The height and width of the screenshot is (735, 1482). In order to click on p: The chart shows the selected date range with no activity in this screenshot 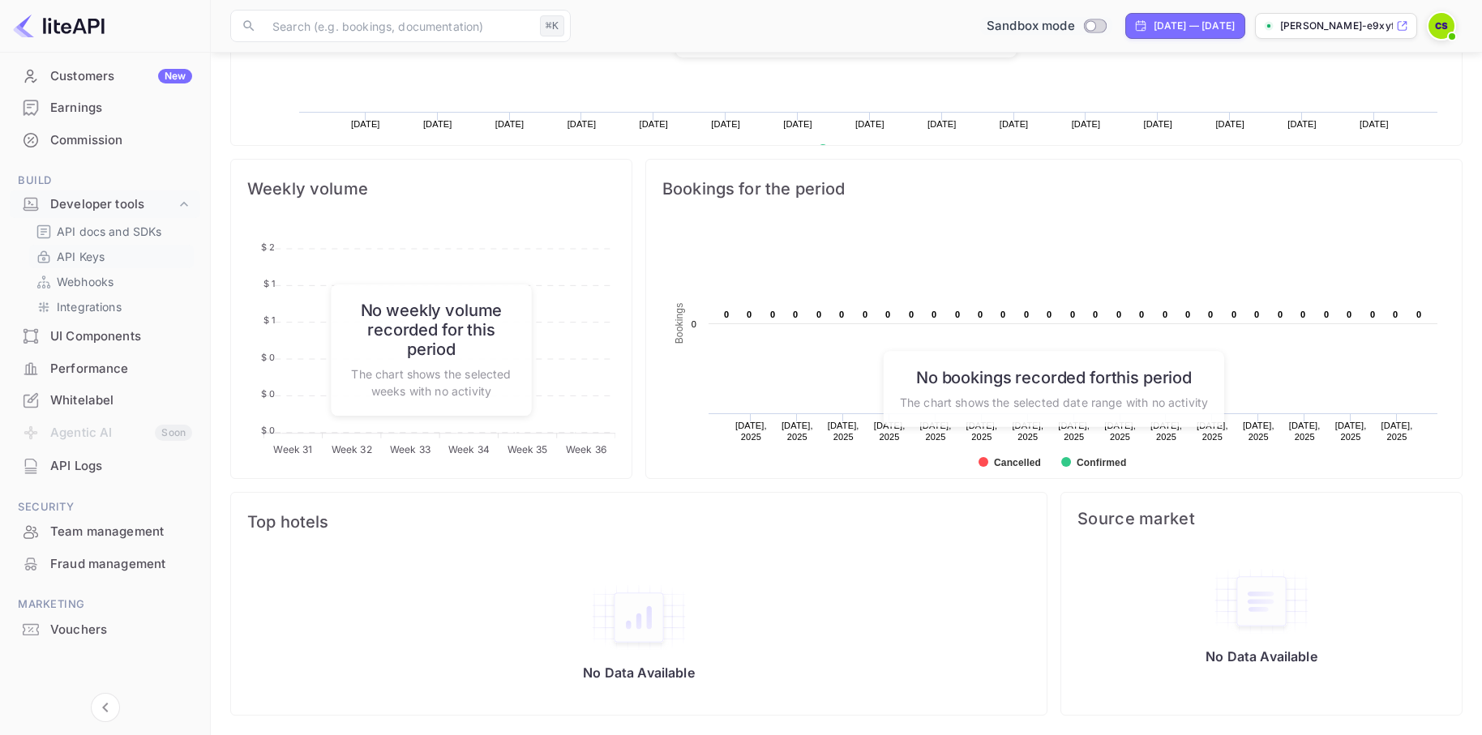, I will do `click(1054, 401)`.